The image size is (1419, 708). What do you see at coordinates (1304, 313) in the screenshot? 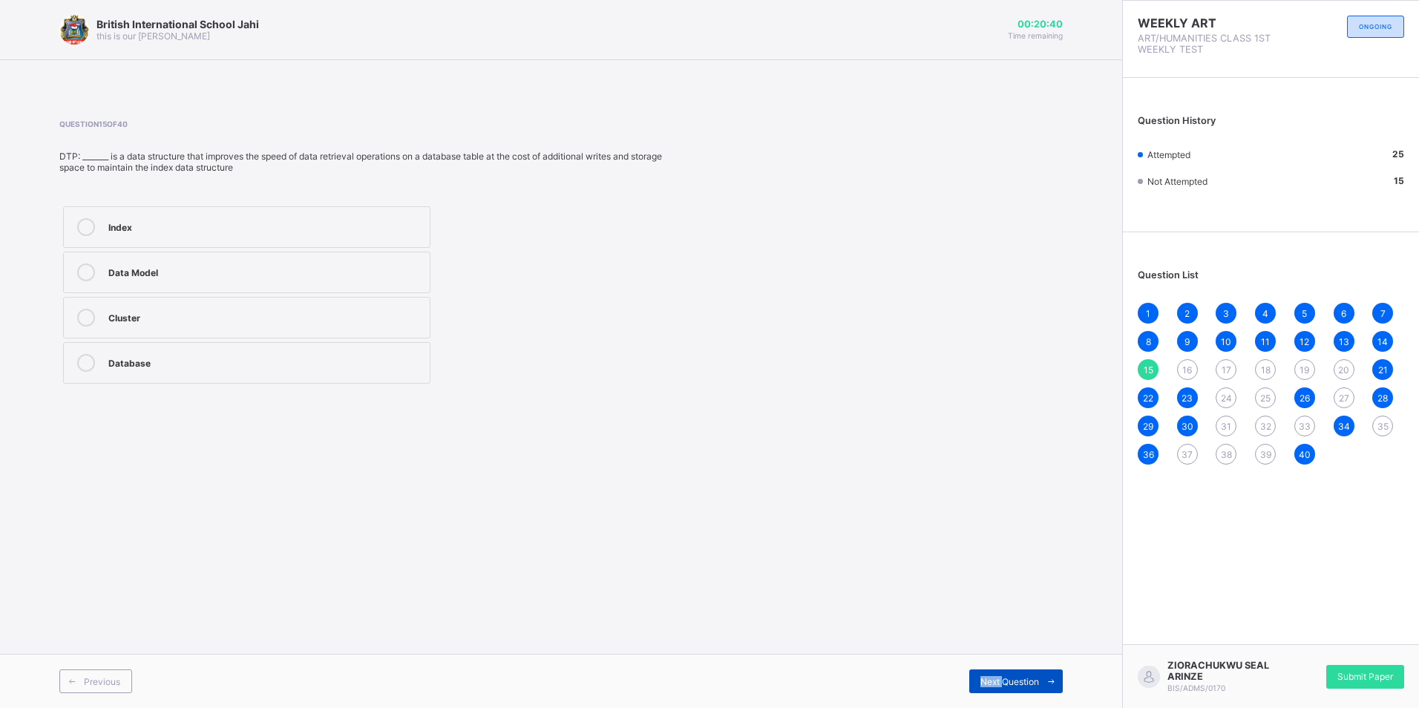
I see `span: 5` at bounding box center [1304, 313].